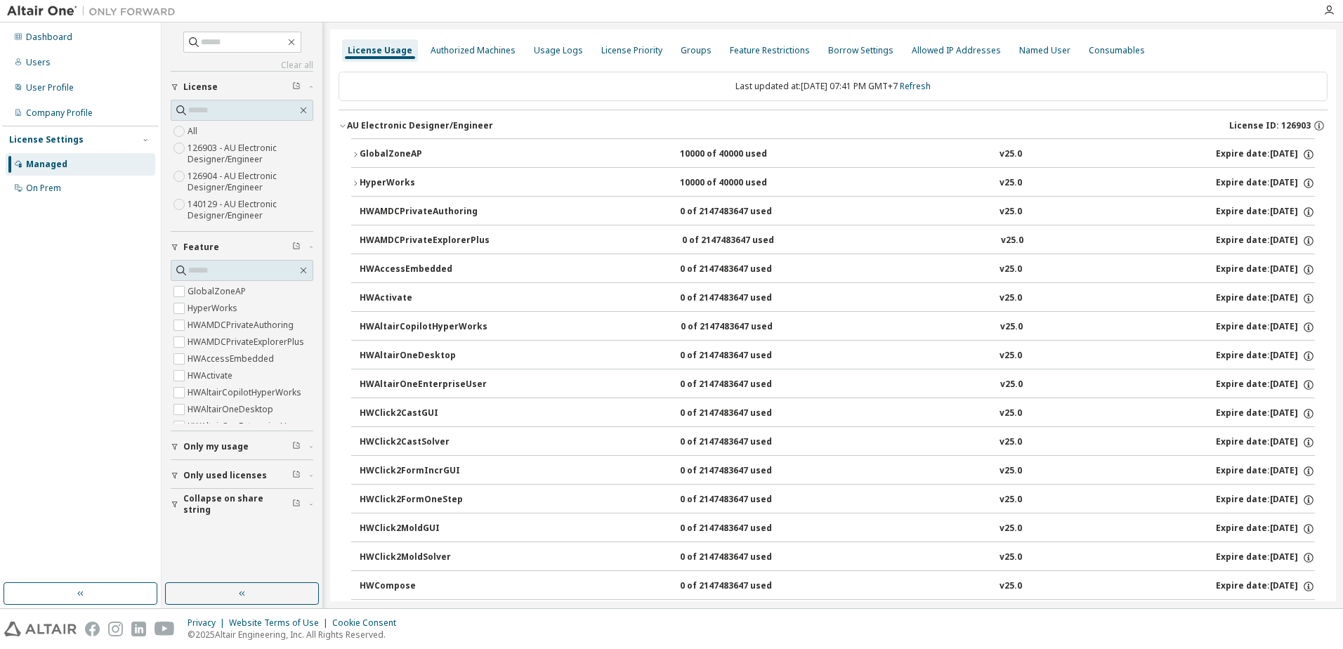  What do you see at coordinates (242, 65) in the screenshot?
I see `a: Clear all` at bounding box center [242, 65].